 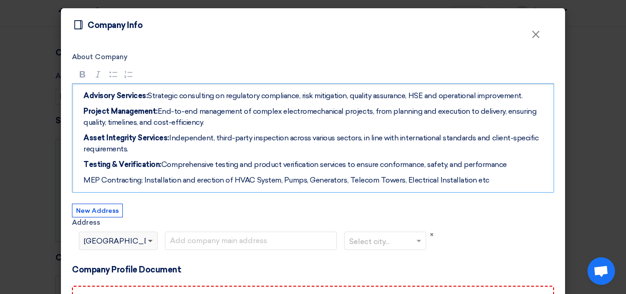 I want to click on font: Company Info, so click(x=115, y=25).